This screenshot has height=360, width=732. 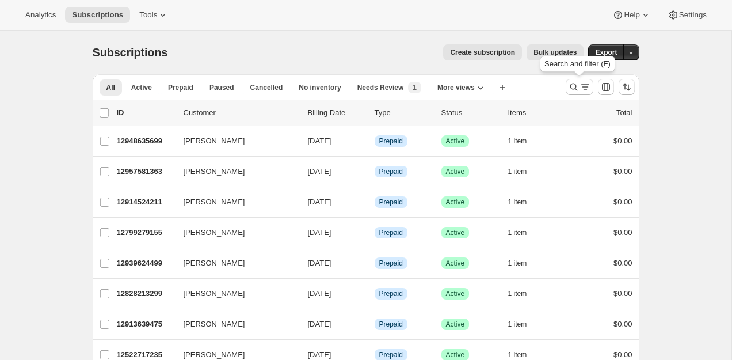 What do you see at coordinates (555, 52) in the screenshot?
I see `button: Bulk updates` at bounding box center [555, 52].